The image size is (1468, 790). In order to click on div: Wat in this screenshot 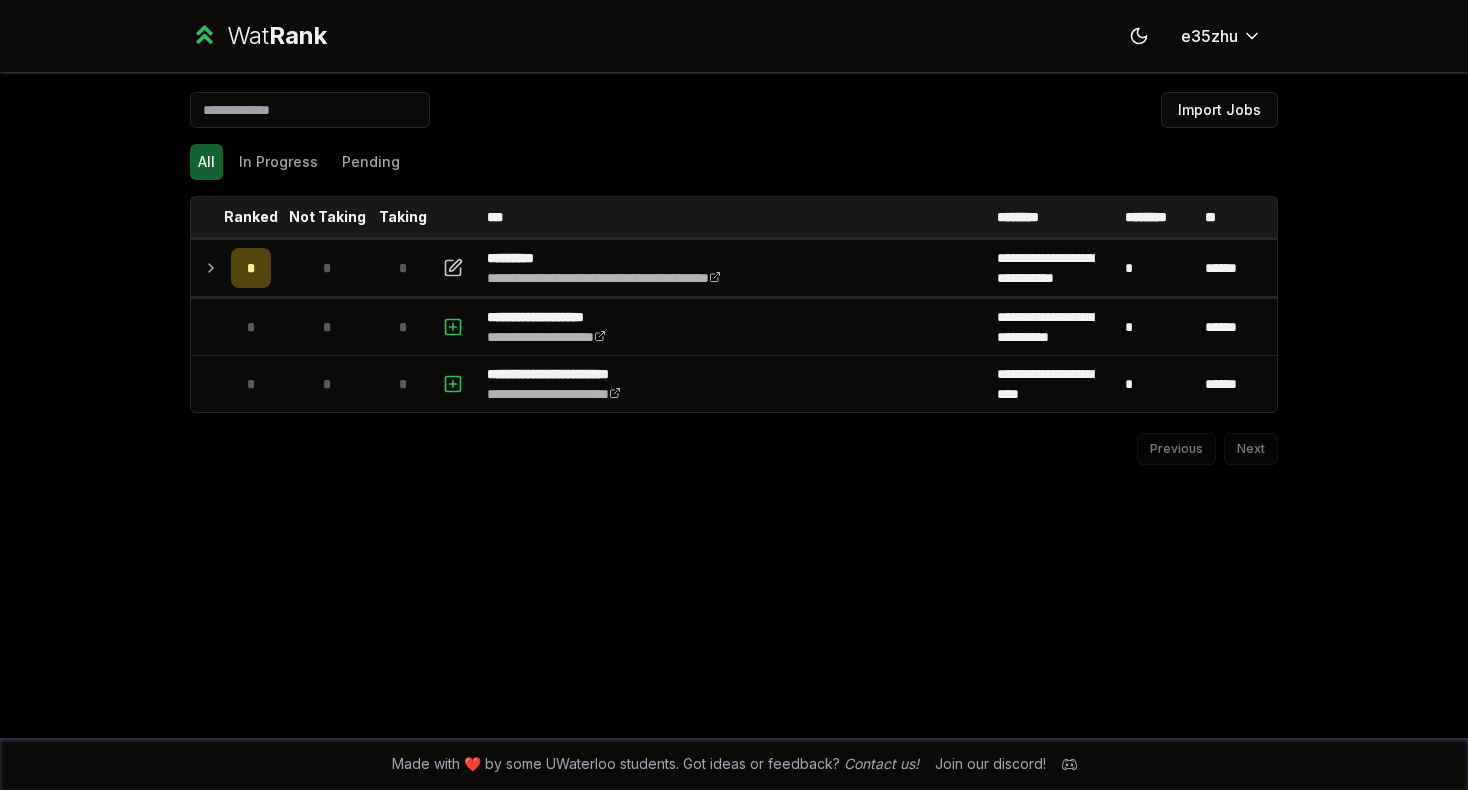, I will do `click(277, 36)`.